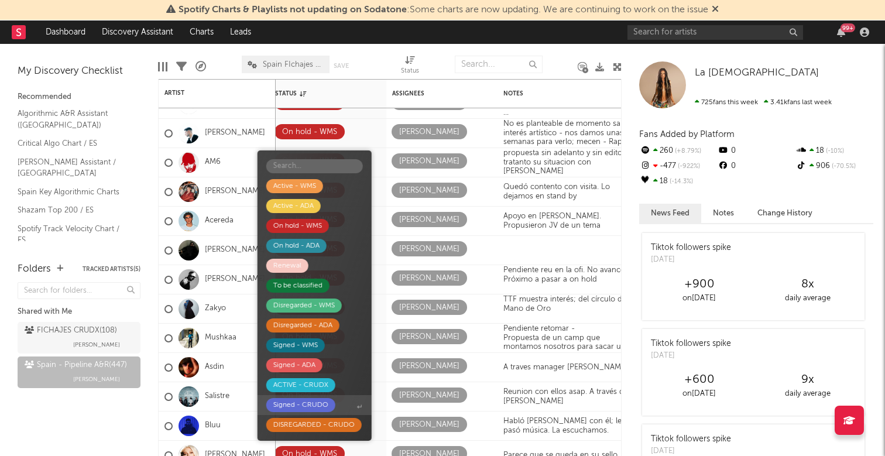 This screenshot has height=456, width=885. Describe the element at coordinates (79, 71) in the screenshot. I see `div: My Discovery Checklist` at that location.